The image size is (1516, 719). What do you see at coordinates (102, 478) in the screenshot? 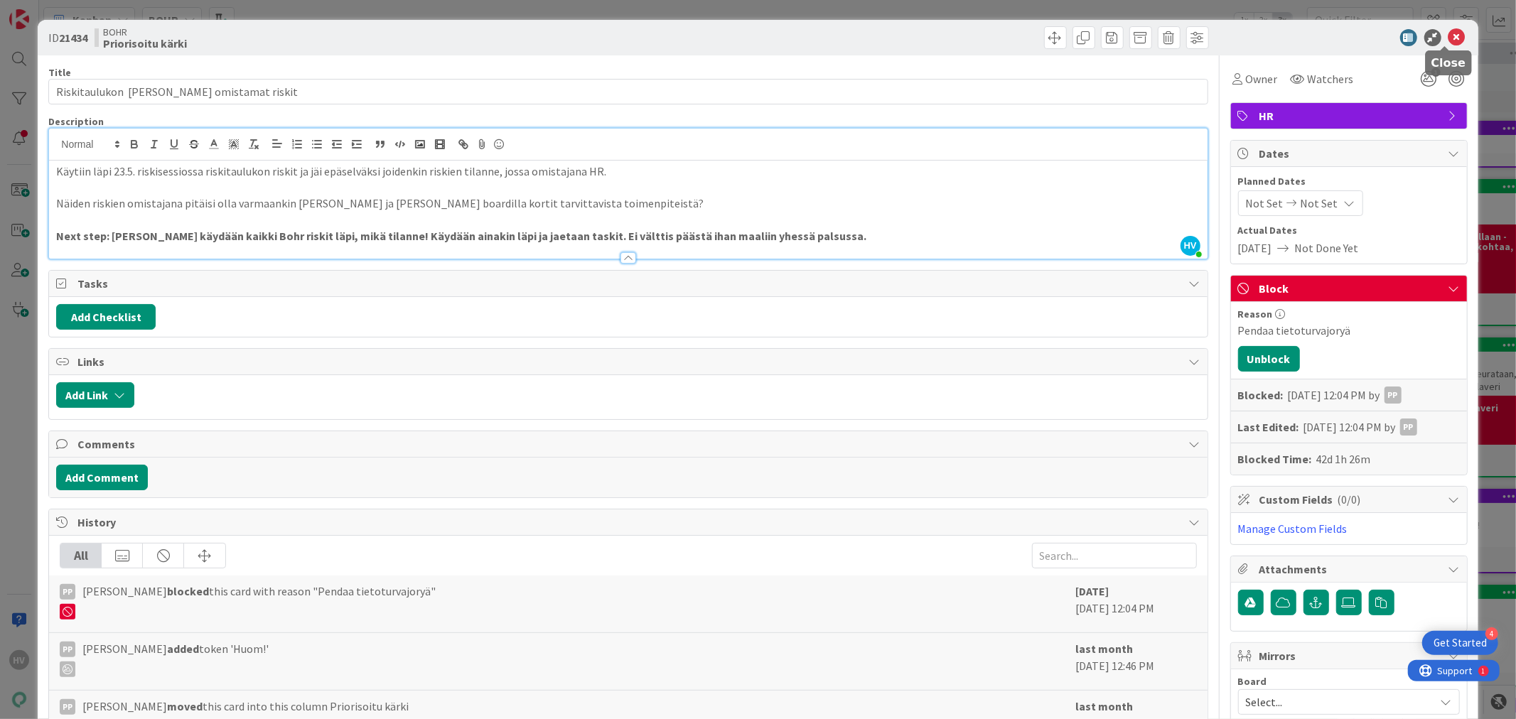
I see `button: Add Comment` at bounding box center [102, 478].